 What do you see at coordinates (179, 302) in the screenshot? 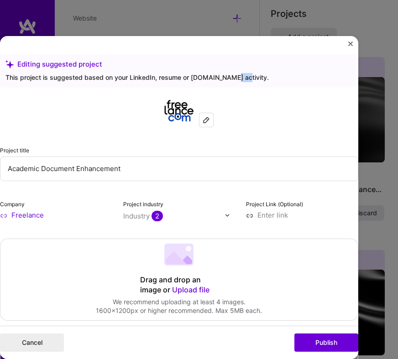
I see `div: We recommend uploading at least 4 images.` at bounding box center [179, 302].